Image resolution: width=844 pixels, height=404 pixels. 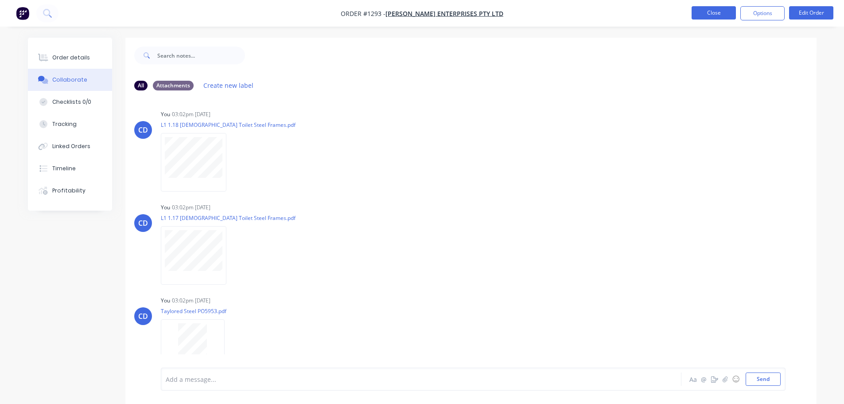 What do you see at coordinates (70, 146) in the screenshot?
I see `button: Linked Orders` at bounding box center [70, 146].